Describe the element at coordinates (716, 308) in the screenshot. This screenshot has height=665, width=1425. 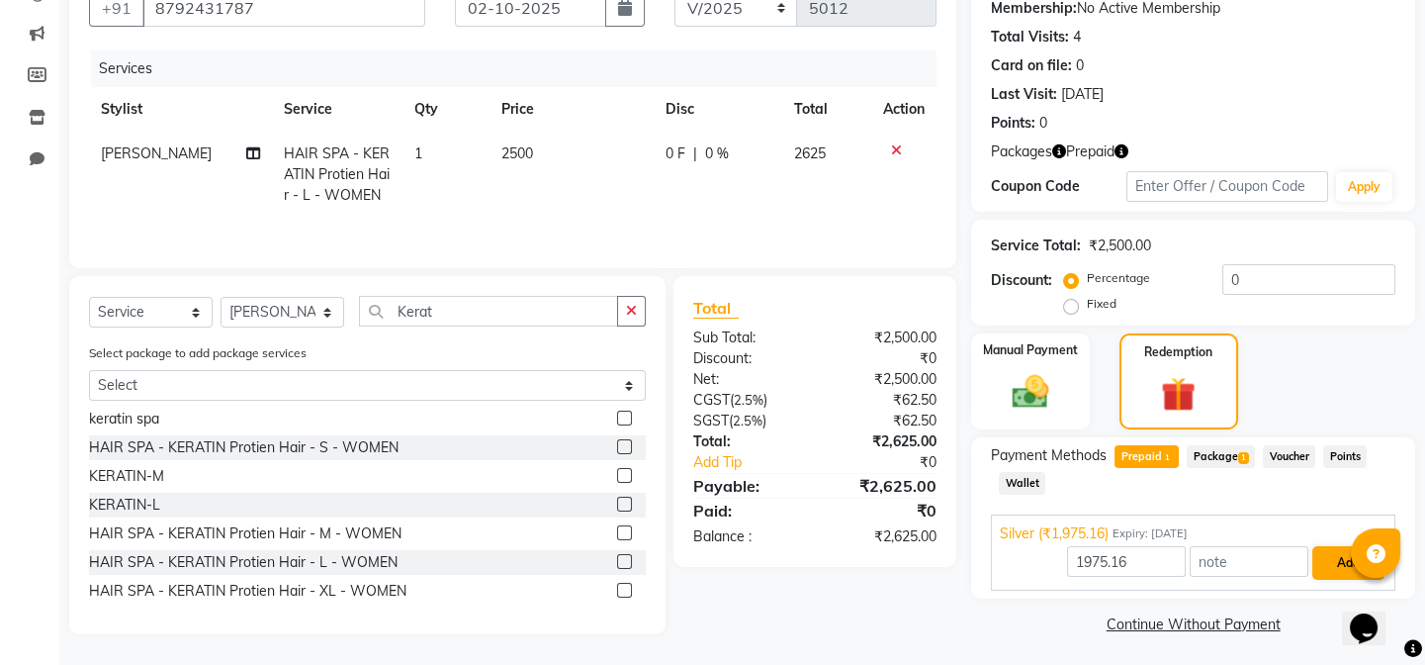
I see `span: Total` at that location.